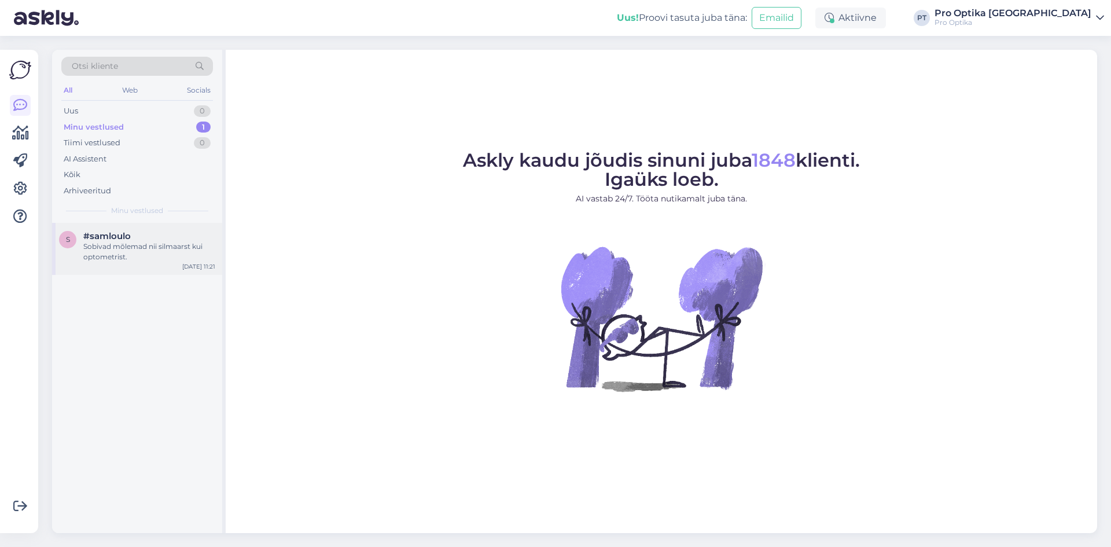 This screenshot has height=547, width=1111. What do you see at coordinates (661, 318) in the screenshot?
I see `img: No Chat active` at bounding box center [661, 318].